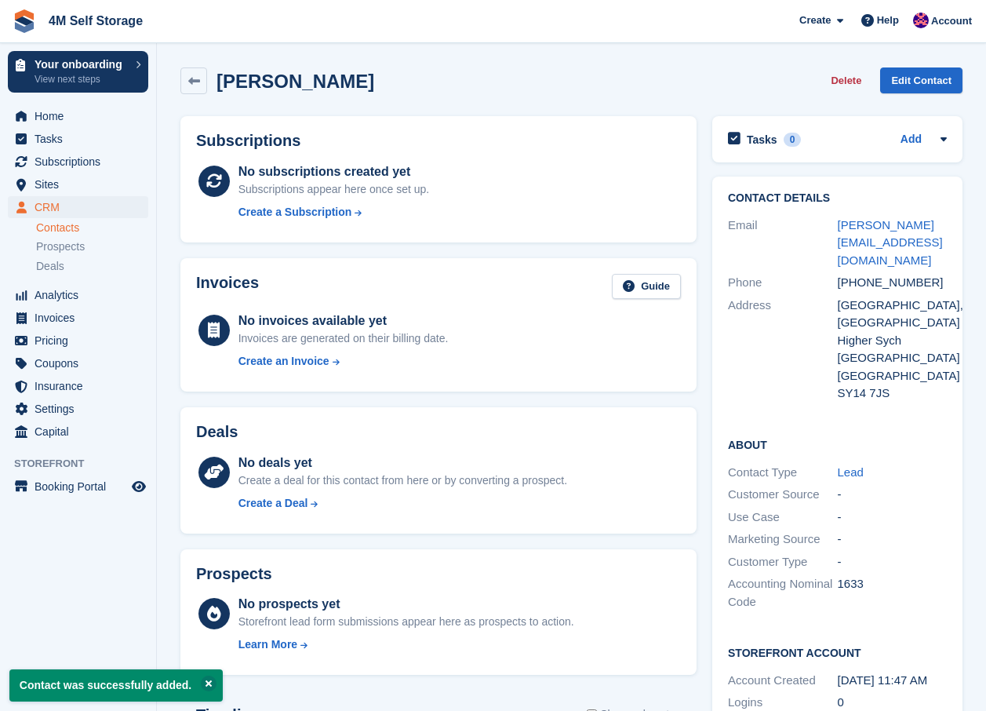 The image size is (986, 711). I want to click on img: stora-icon-8386f47178a22dfd0bd8f6a31ec36ba5ce8667c1dd55bd0f319d3a0aa187defe.svg, so click(24, 21).